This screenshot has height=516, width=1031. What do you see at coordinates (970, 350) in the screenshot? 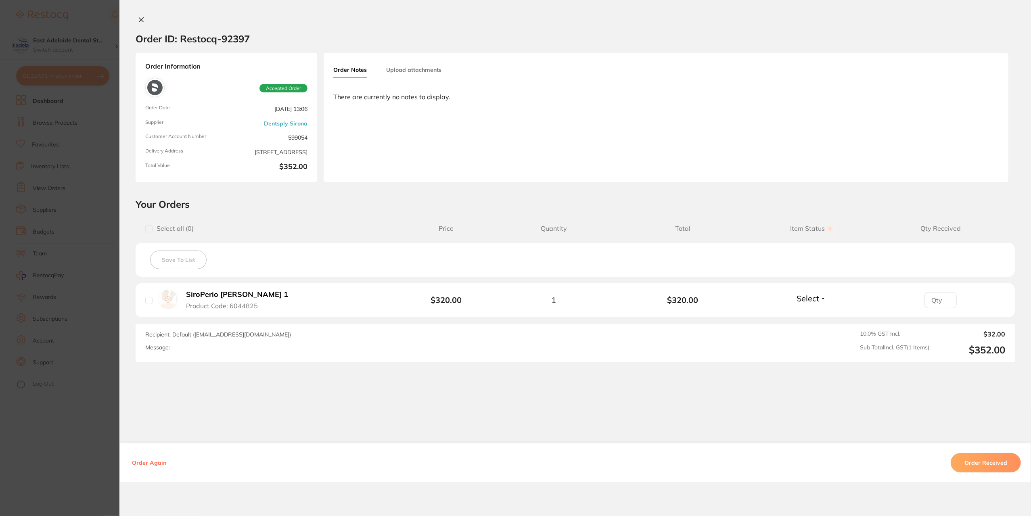
I see `output: $352.00` at bounding box center [970, 350].